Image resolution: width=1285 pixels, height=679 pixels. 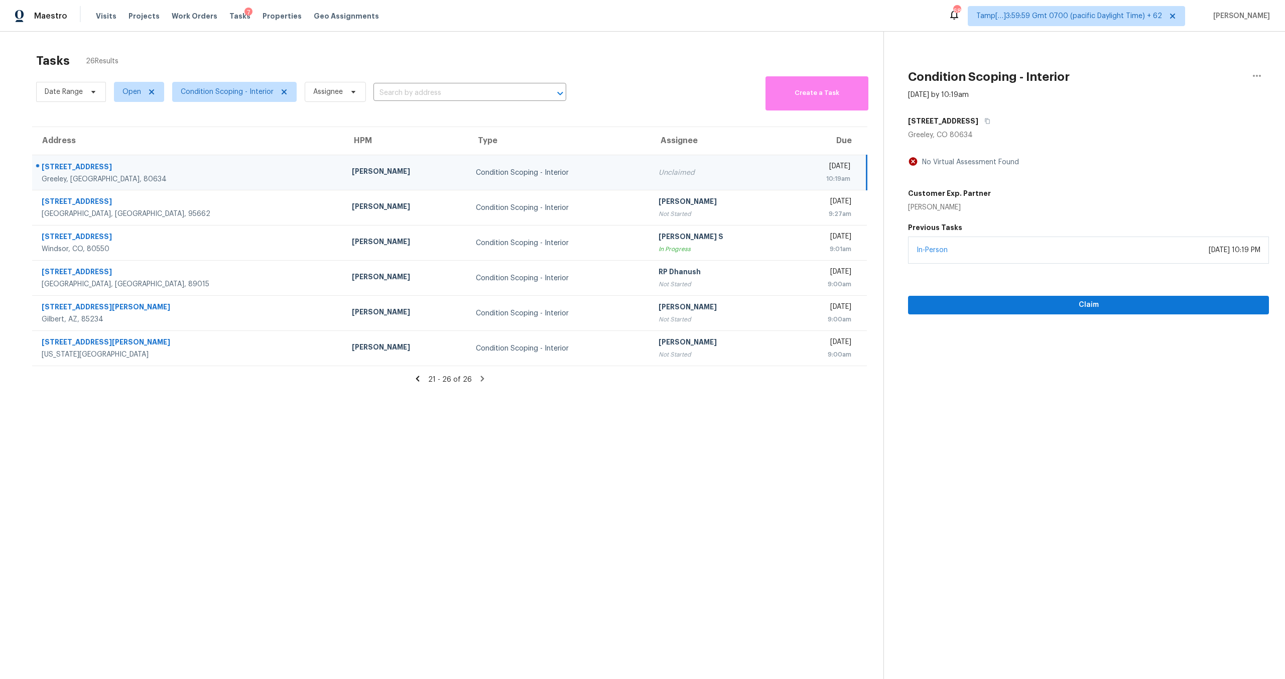 I want to click on span: Condition Scoping - Interior, so click(x=227, y=92).